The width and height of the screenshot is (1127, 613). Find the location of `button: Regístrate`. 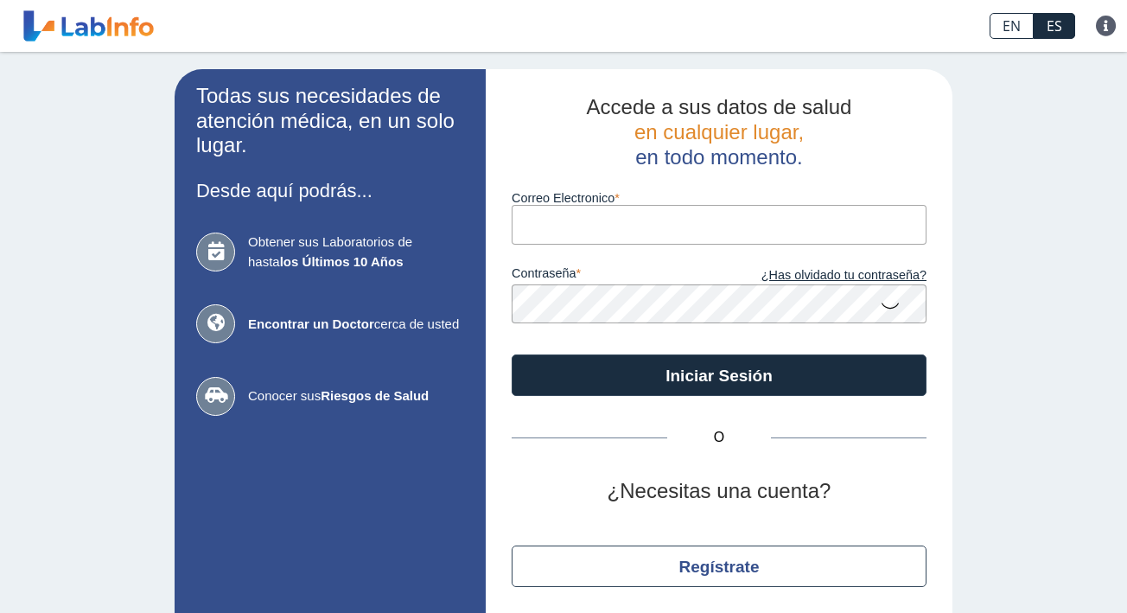

button: Regístrate is located at coordinates (719, 566).